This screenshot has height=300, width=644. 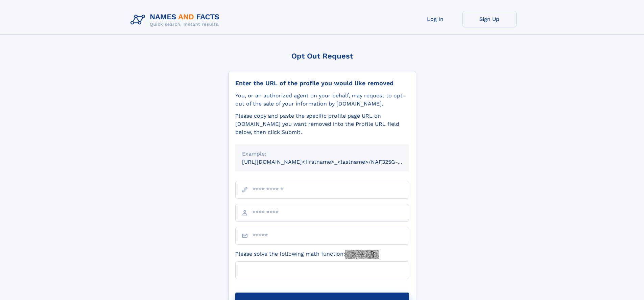 What do you see at coordinates (322, 100) in the screenshot?
I see `div: You, or an authorized agent on your behalf, may request to opt-out of the sale of your informatio...` at bounding box center [322, 100].